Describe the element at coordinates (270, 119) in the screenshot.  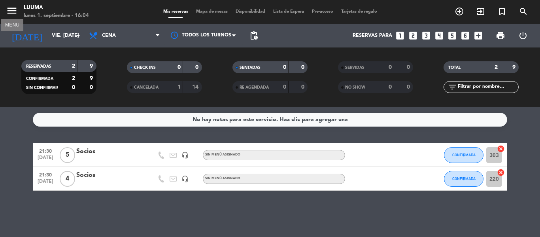
I see `div: No hay notas para este servicio. Haz clic para agregar una` at that location.